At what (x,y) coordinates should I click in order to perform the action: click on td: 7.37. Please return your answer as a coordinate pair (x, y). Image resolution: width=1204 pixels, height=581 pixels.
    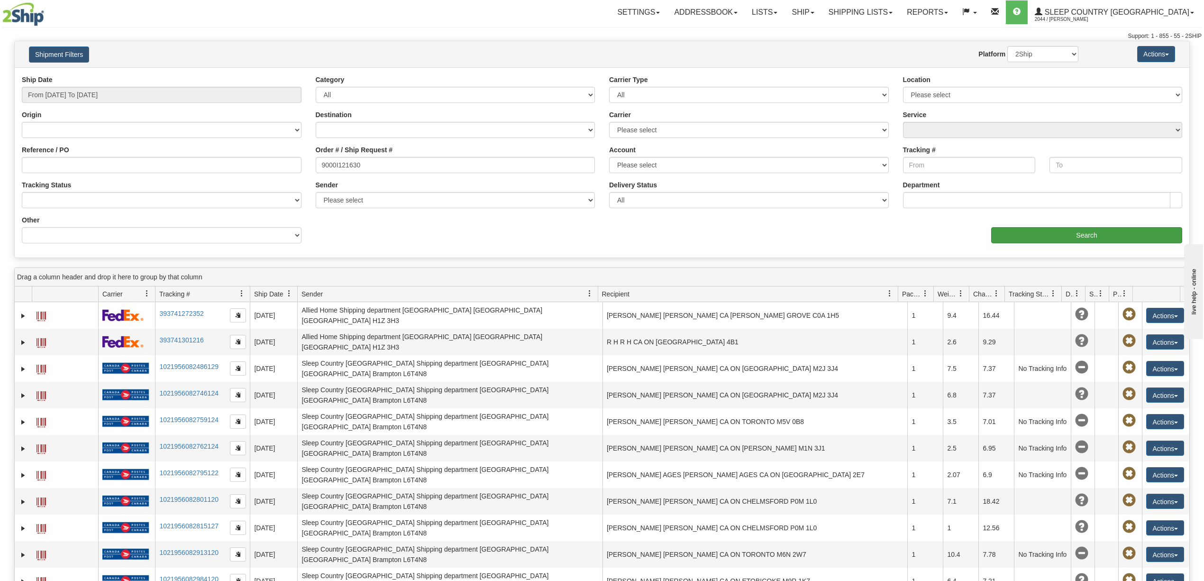
    Looking at the image, I should click on (996, 395).